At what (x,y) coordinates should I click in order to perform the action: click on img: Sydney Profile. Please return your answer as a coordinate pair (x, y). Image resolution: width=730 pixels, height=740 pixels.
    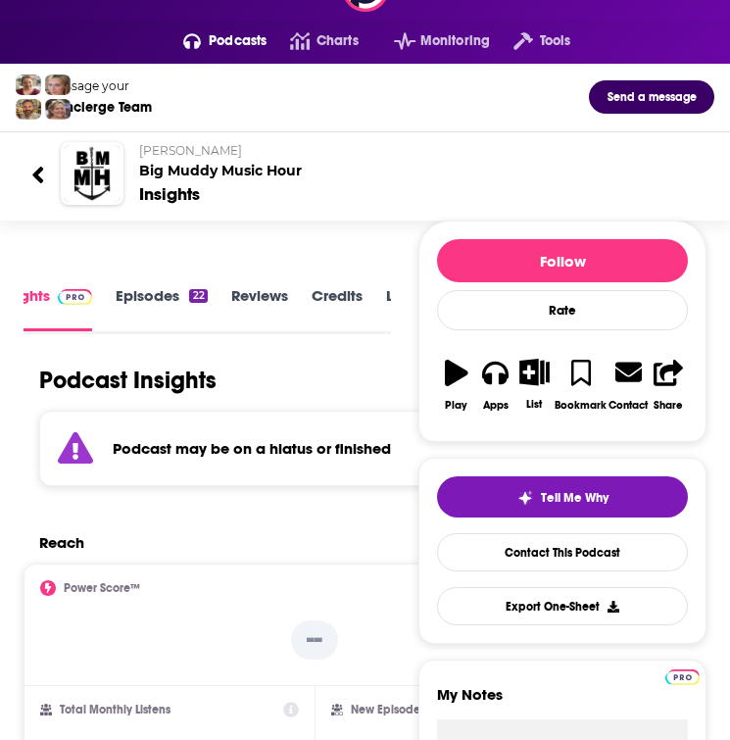
    Looking at the image, I should click on (28, 84).